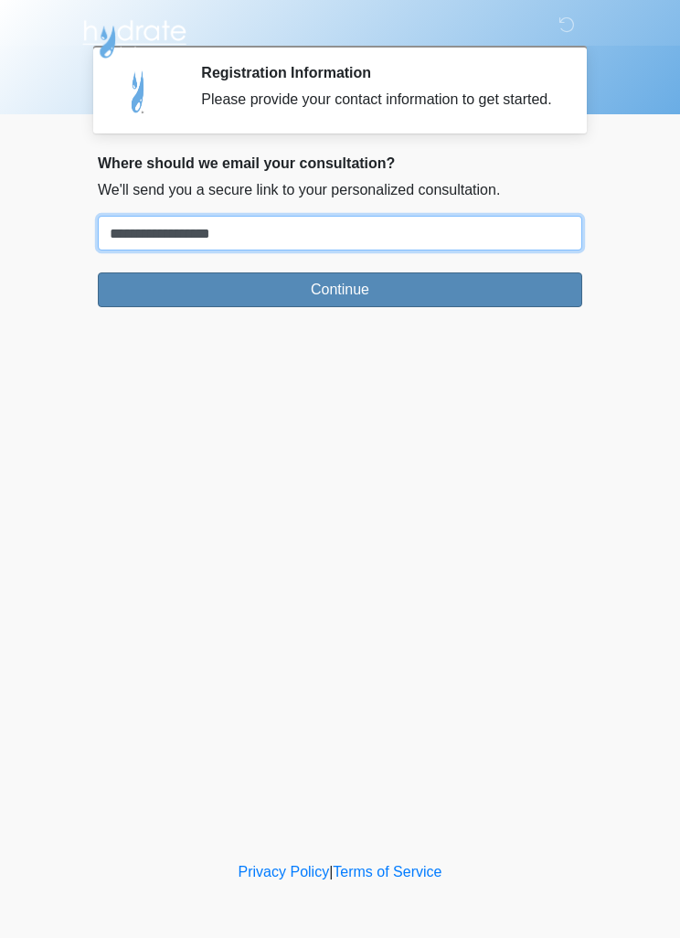  I want to click on h2: Where should we email your consultation?, so click(340, 163).